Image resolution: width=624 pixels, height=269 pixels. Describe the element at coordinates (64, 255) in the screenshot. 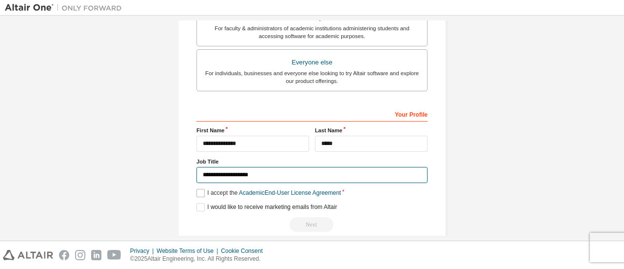

I see `img: facebook.svg` at that location.